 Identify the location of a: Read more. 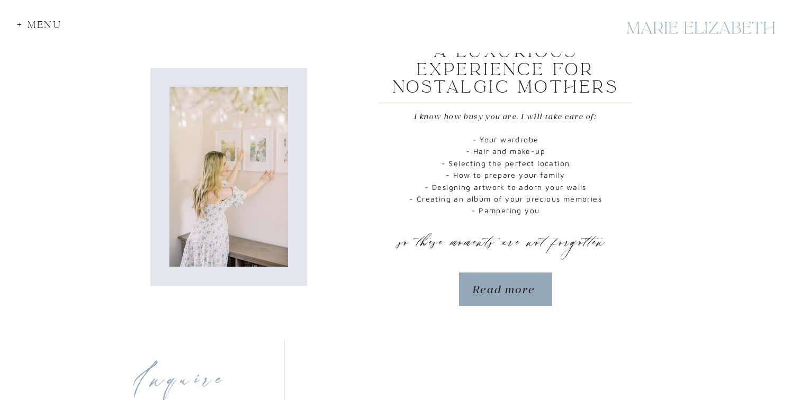
(505, 290).